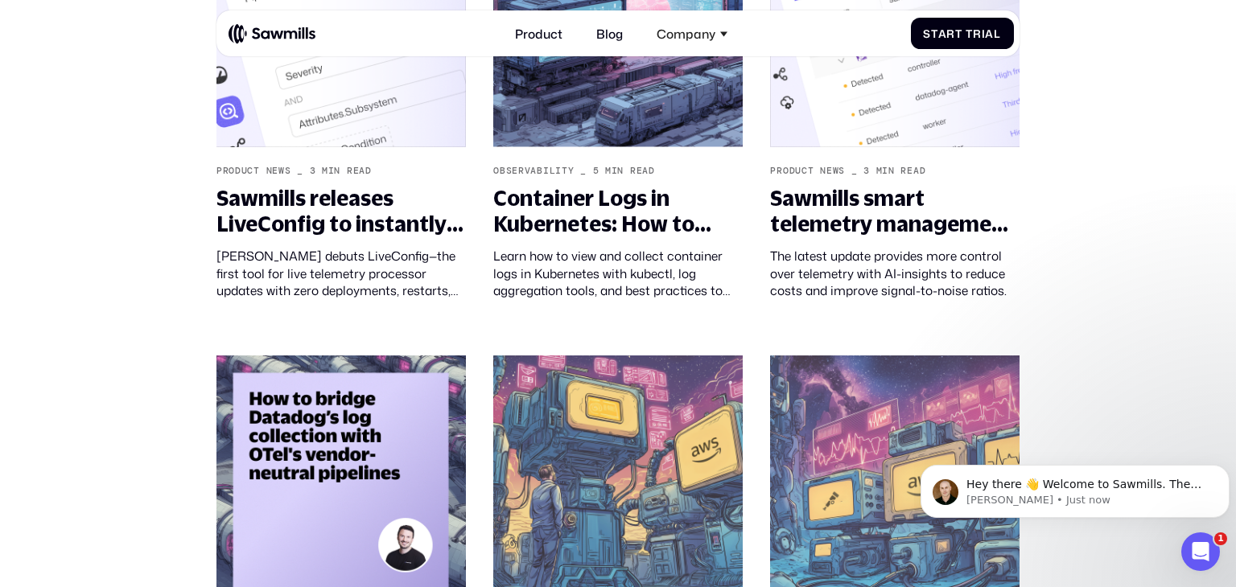 The height and width of the screenshot is (587, 1236). Describe the element at coordinates (174, 69) in the screenshot. I see `p: Message from Winston, sent Just now` at that location.